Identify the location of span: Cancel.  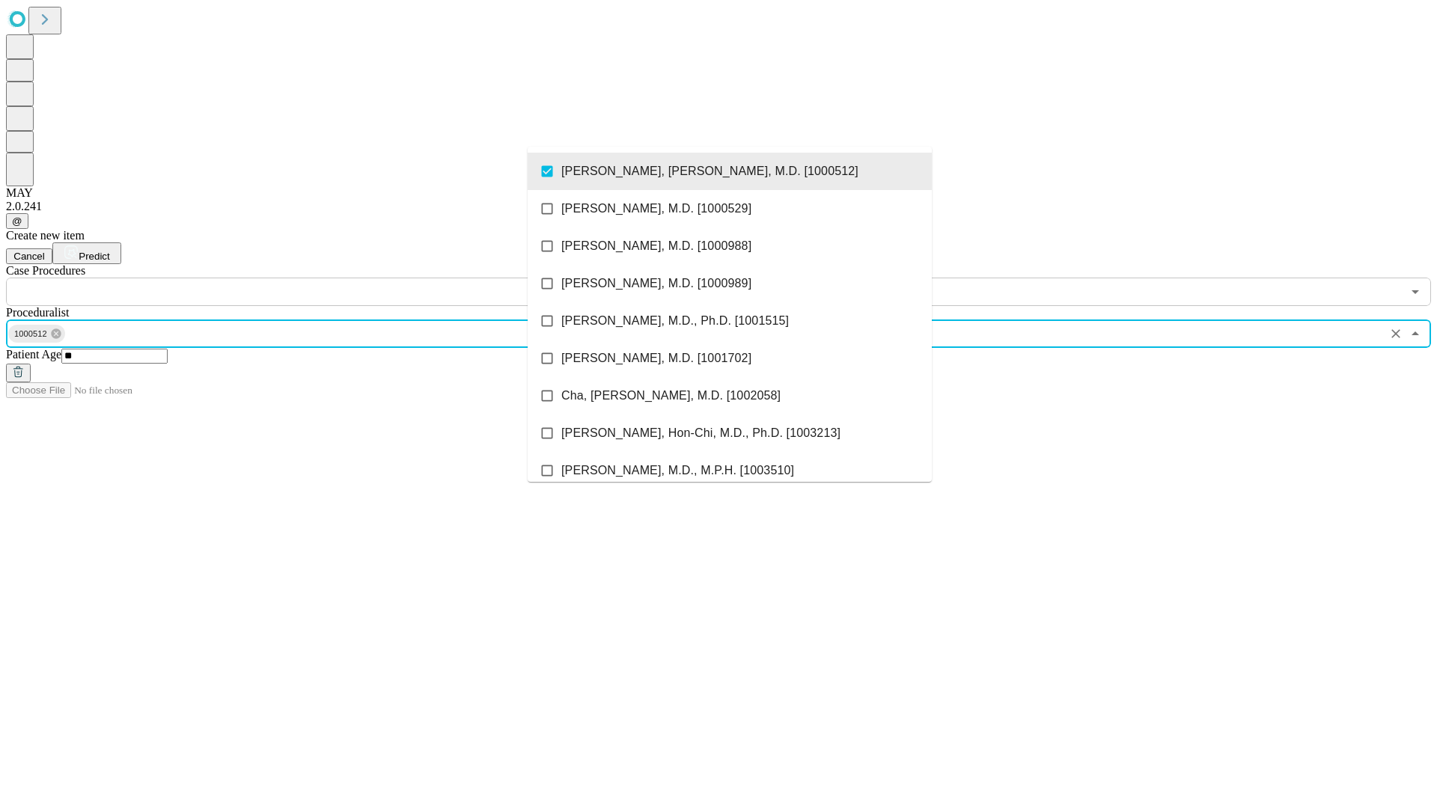
(29, 256).